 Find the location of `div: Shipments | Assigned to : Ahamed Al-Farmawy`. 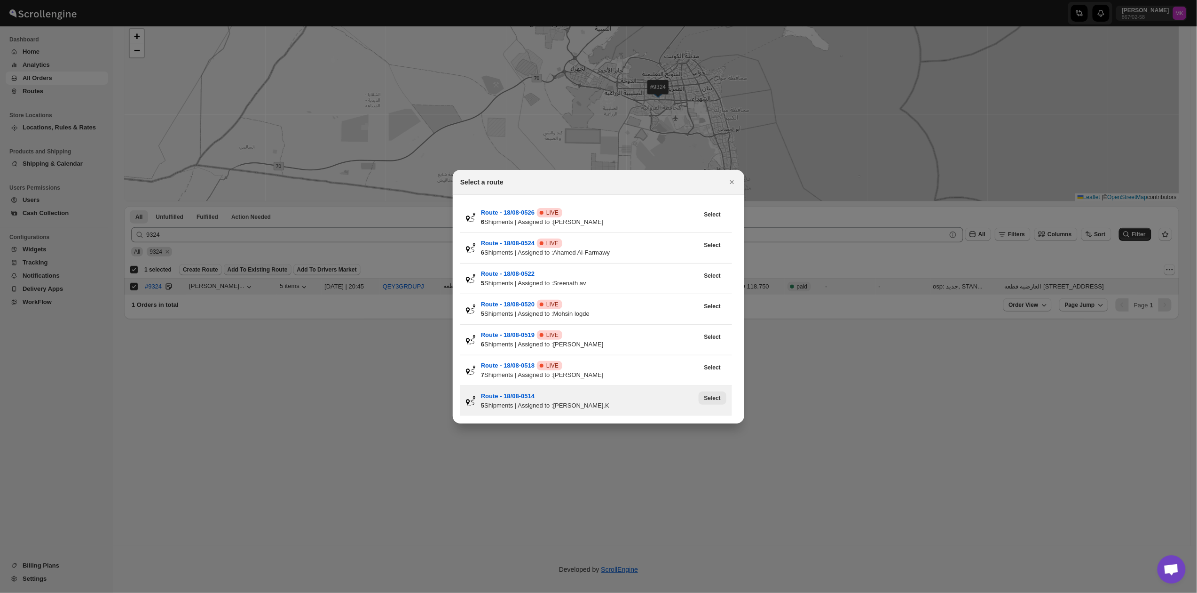

div: Shipments | Assigned to : Ahamed Al-Farmawy is located at coordinates (590, 253).